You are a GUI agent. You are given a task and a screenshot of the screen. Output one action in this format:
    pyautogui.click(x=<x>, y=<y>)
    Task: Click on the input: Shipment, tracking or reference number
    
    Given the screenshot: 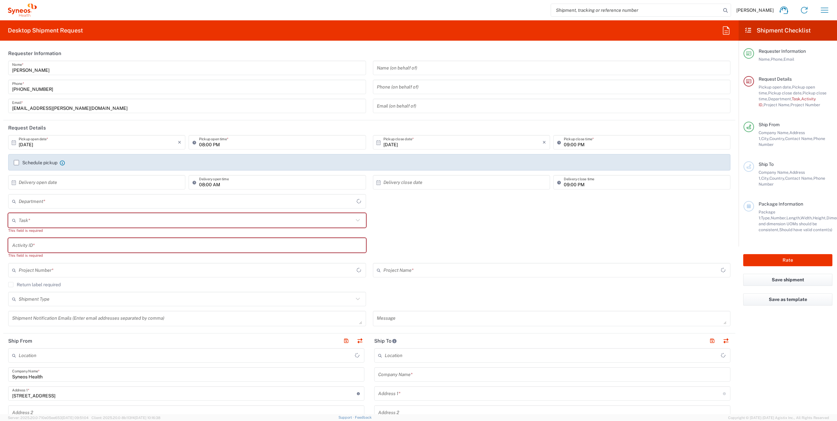 What is the action you would take?
    pyautogui.click(x=636, y=10)
    